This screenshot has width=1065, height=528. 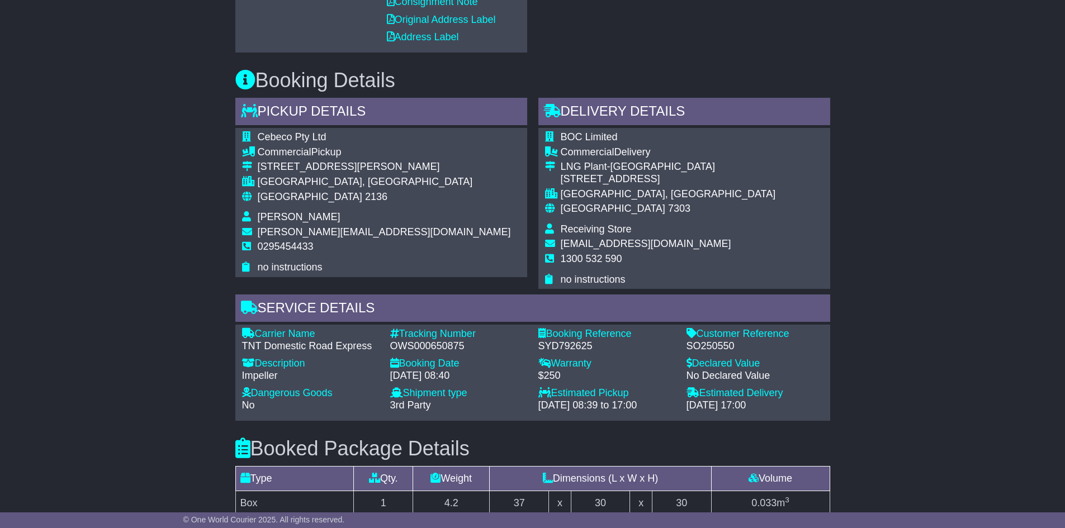 What do you see at coordinates (248, 405) in the screenshot?
I see `span: No` at bounding box center [248, 405].